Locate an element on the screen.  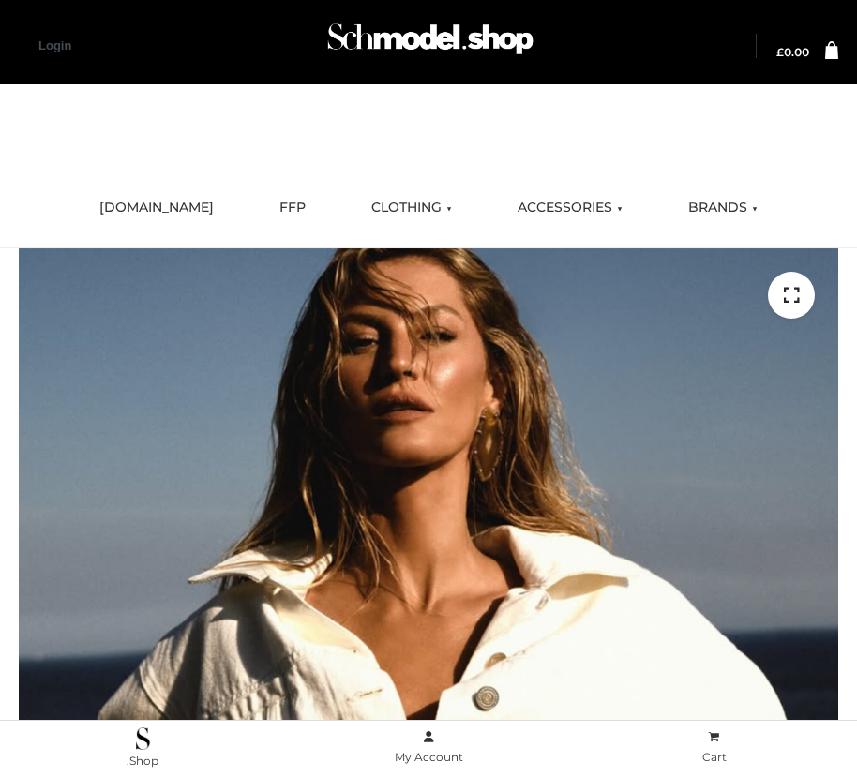
img: .Shop is located at coordinates (142, 739).